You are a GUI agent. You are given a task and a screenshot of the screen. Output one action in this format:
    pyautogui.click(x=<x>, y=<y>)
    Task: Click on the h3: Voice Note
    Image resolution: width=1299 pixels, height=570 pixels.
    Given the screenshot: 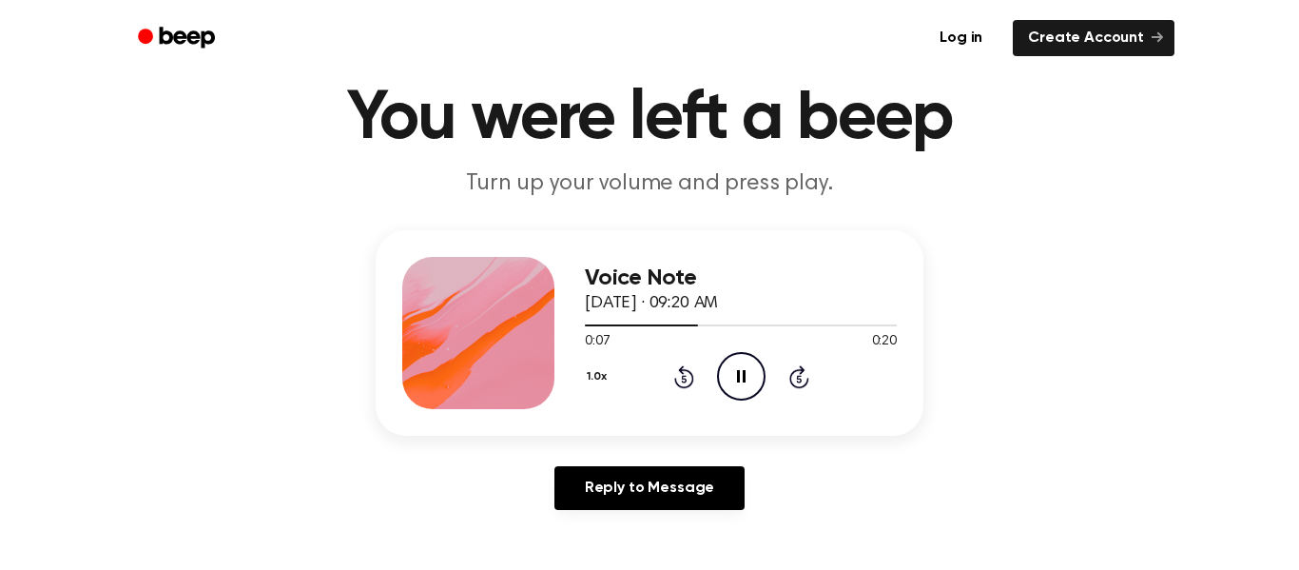 What is the action you would take?
    pyautogui.click(x=741, y=278)
    